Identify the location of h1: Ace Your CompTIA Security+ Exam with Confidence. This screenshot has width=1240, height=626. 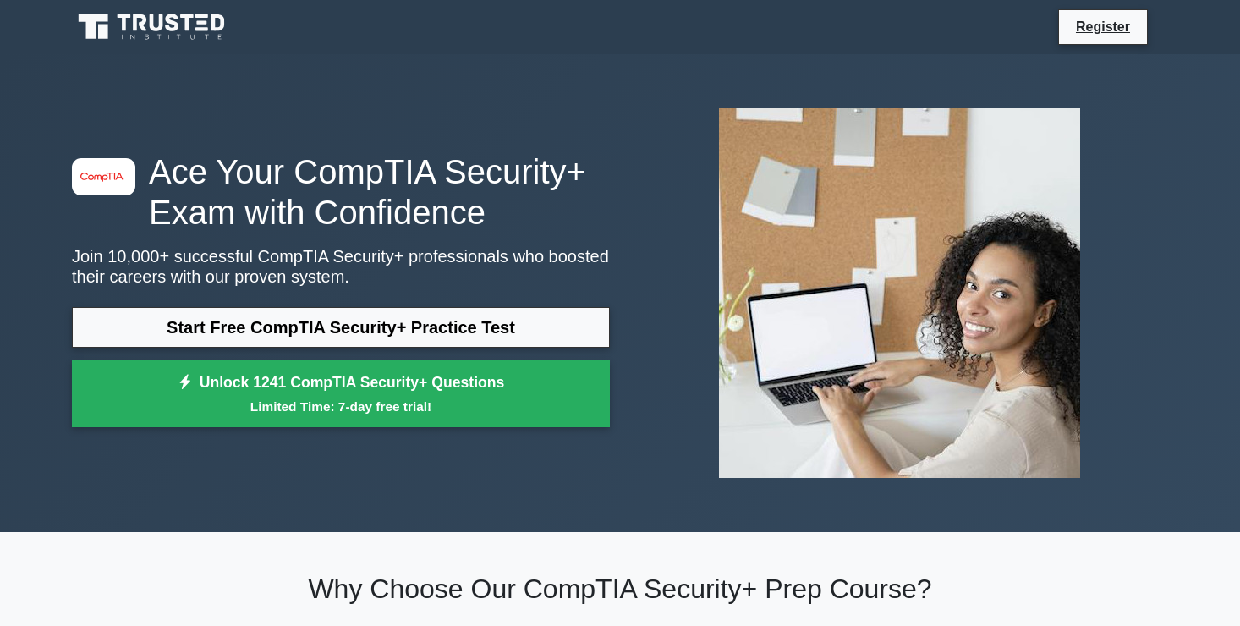
(341, 192).